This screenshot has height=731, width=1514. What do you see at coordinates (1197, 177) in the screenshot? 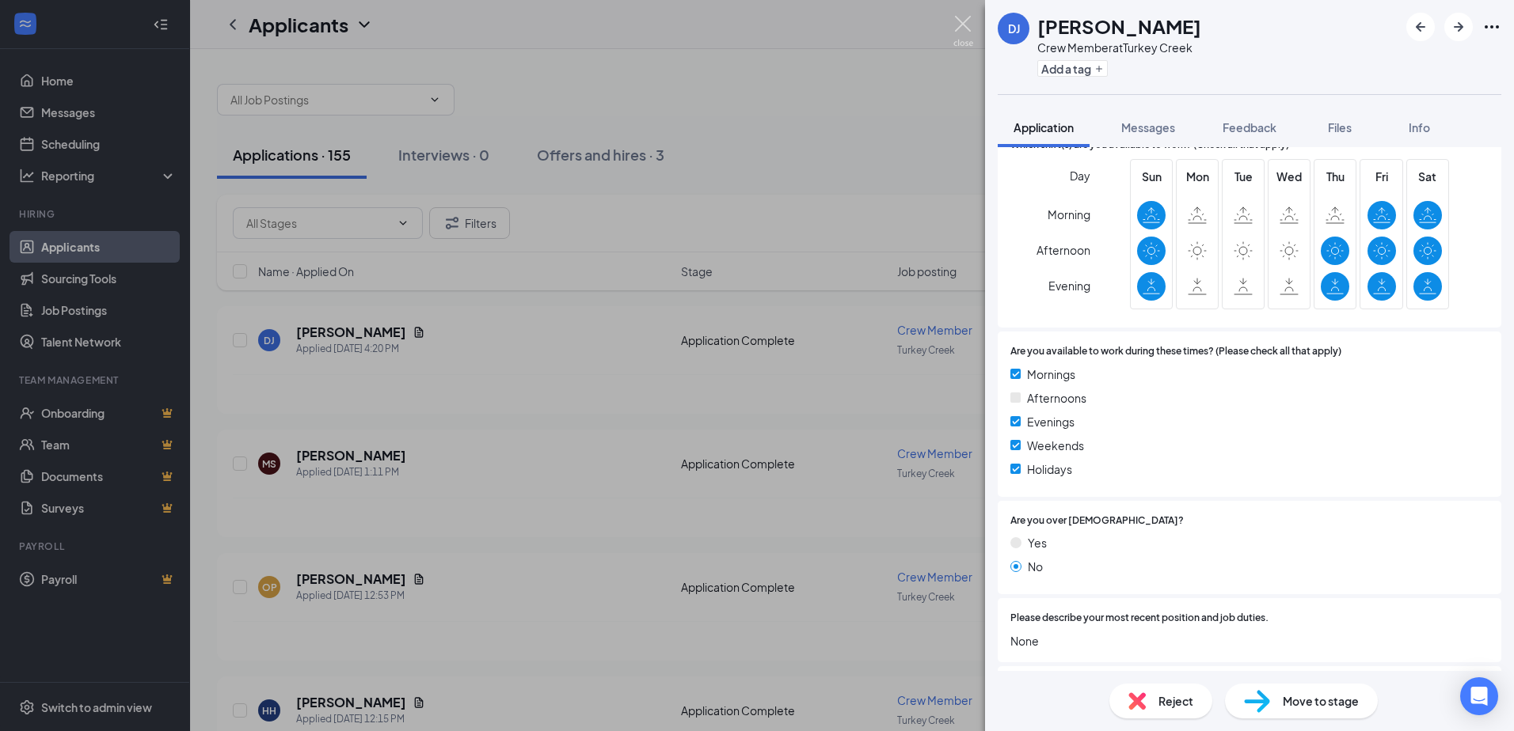
I see `span: Mon` at bounding box center [1197, 177].